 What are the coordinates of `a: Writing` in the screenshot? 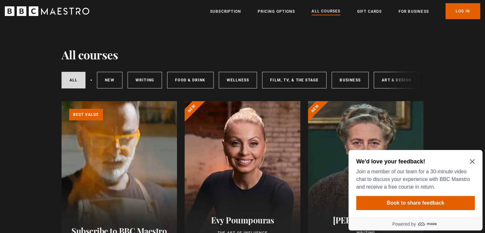 It's located at (145, 80).